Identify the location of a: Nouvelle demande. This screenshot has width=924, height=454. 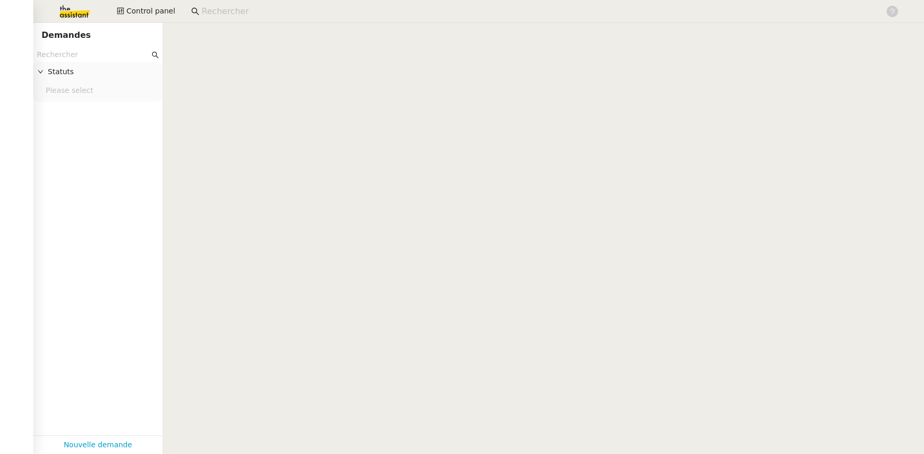
(98, 445).